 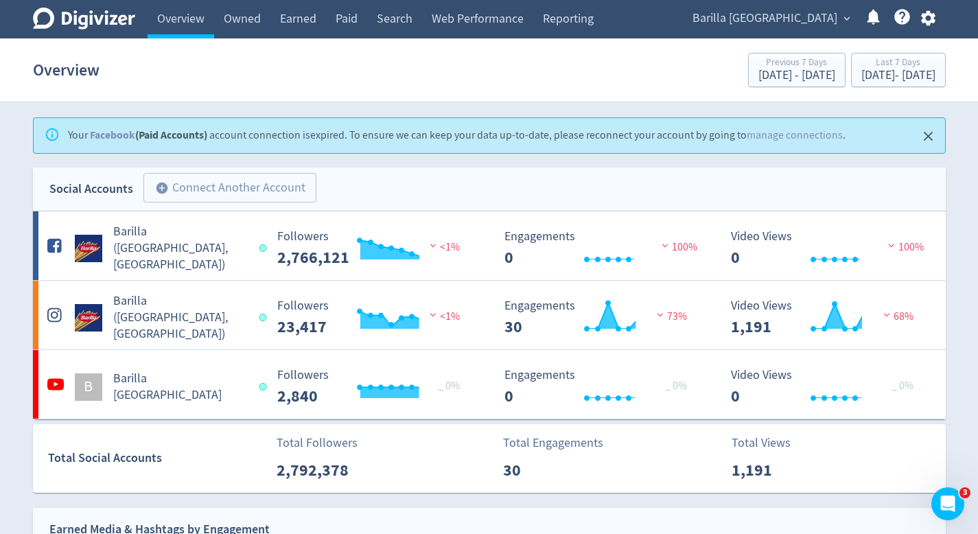 What do you see at coordinates (795, 135) in the screenshot?
I see `a: manage connections` at bounding box center [795, 135].